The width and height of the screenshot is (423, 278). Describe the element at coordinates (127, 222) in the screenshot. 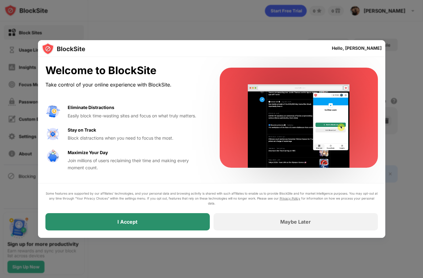

I see `div: I Accept` at that location.